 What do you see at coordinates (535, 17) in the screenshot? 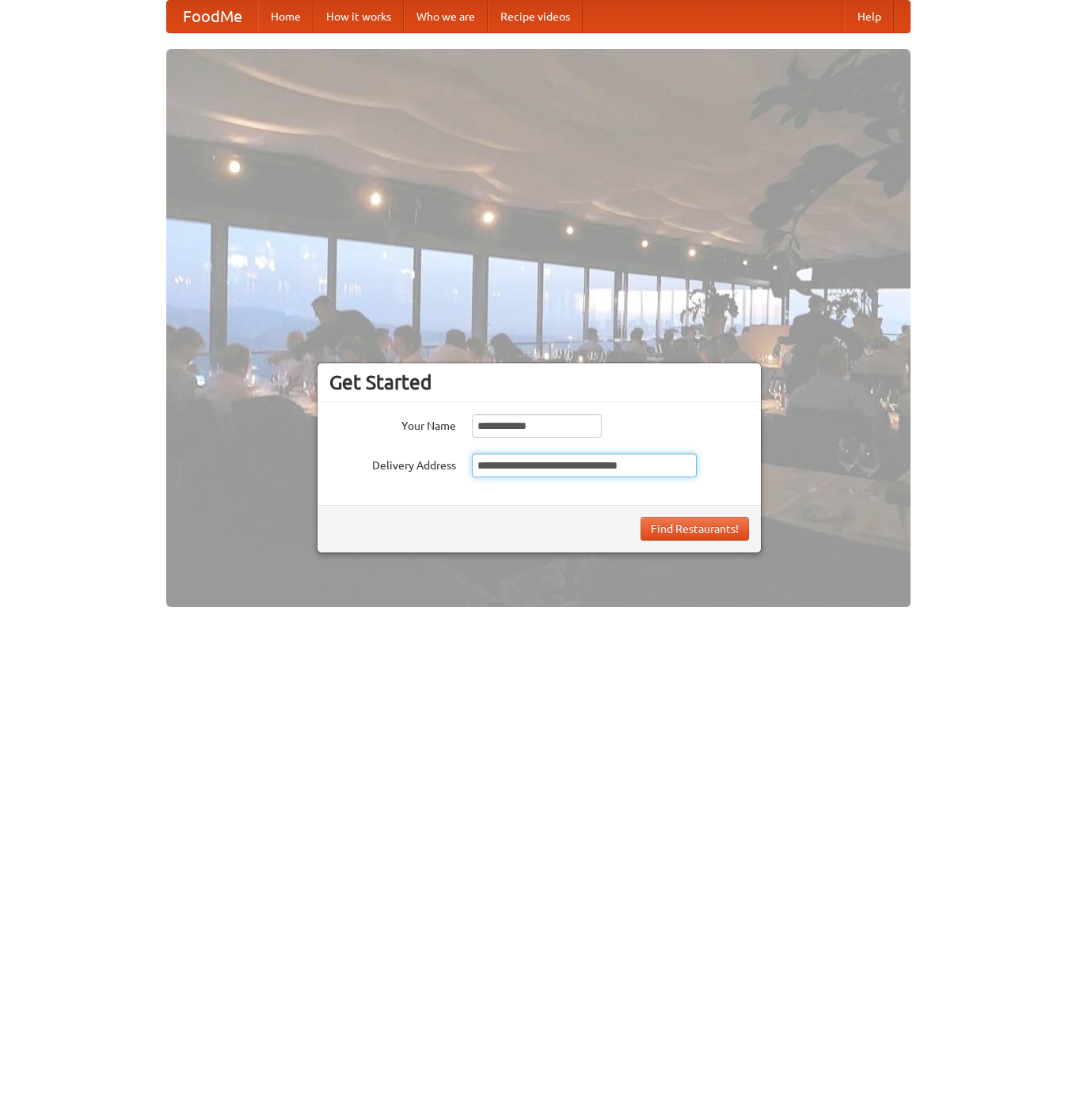
I see `a: Recipe videos` at bounding box center [535, 17].